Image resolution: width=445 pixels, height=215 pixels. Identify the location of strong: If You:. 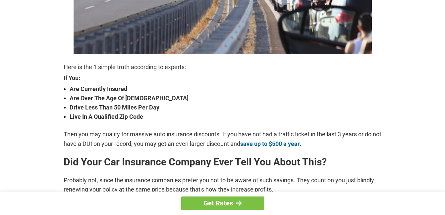
(222, 78).